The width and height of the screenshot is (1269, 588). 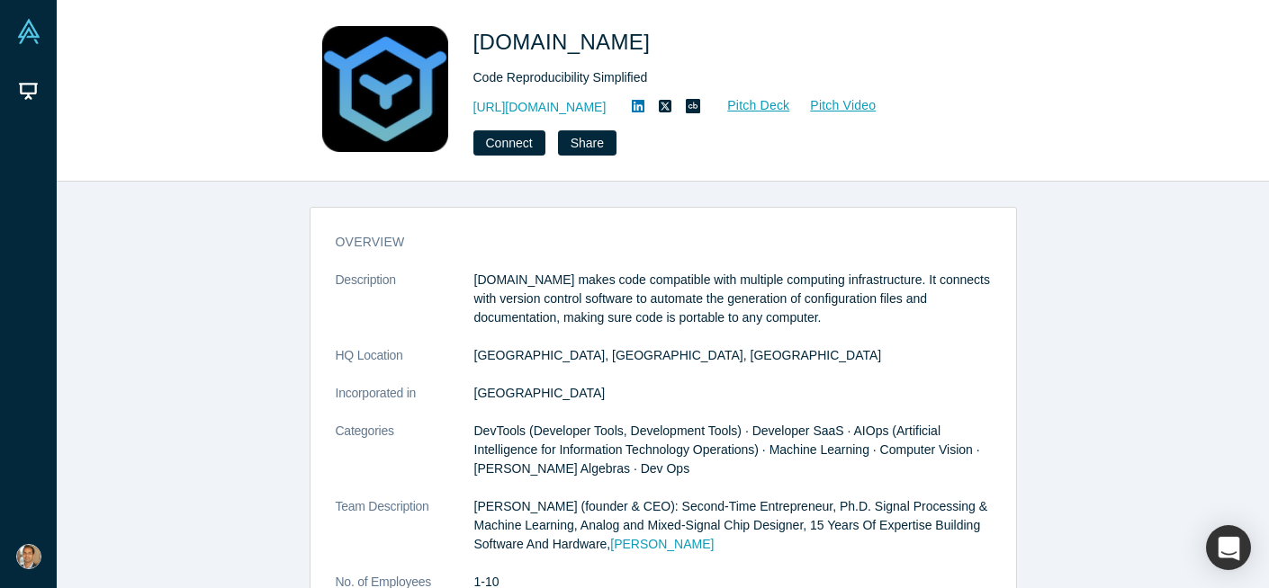 What do you see at coordinates (650, 242) in the screenshot?
I see `h3: overview` at bounding box center [650, 242].